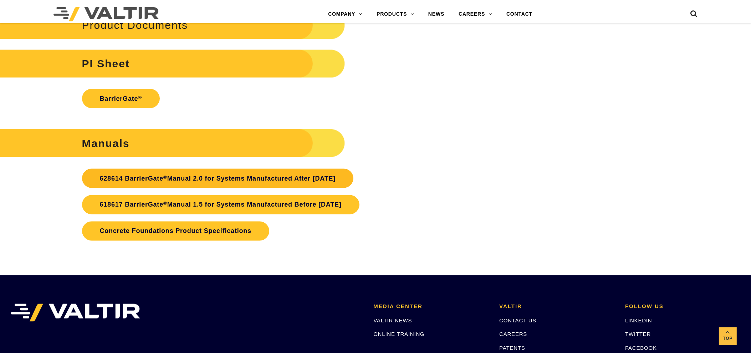  I want to click on a: VALTIR NEWS, so click(393, 321).